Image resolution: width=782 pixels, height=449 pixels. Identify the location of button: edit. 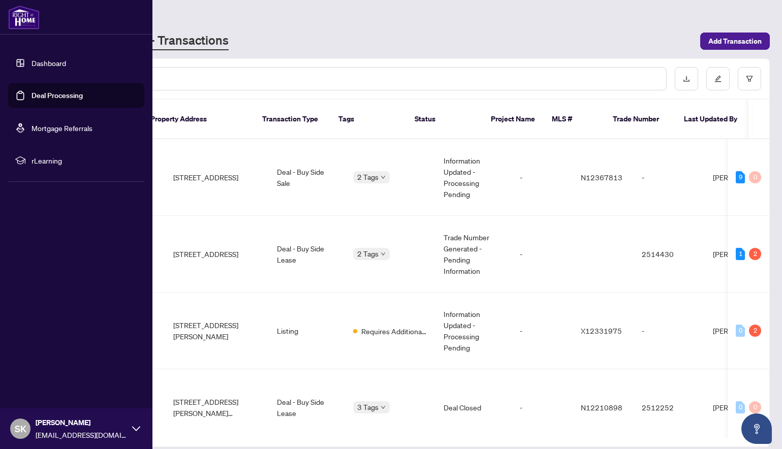
(718, 79).